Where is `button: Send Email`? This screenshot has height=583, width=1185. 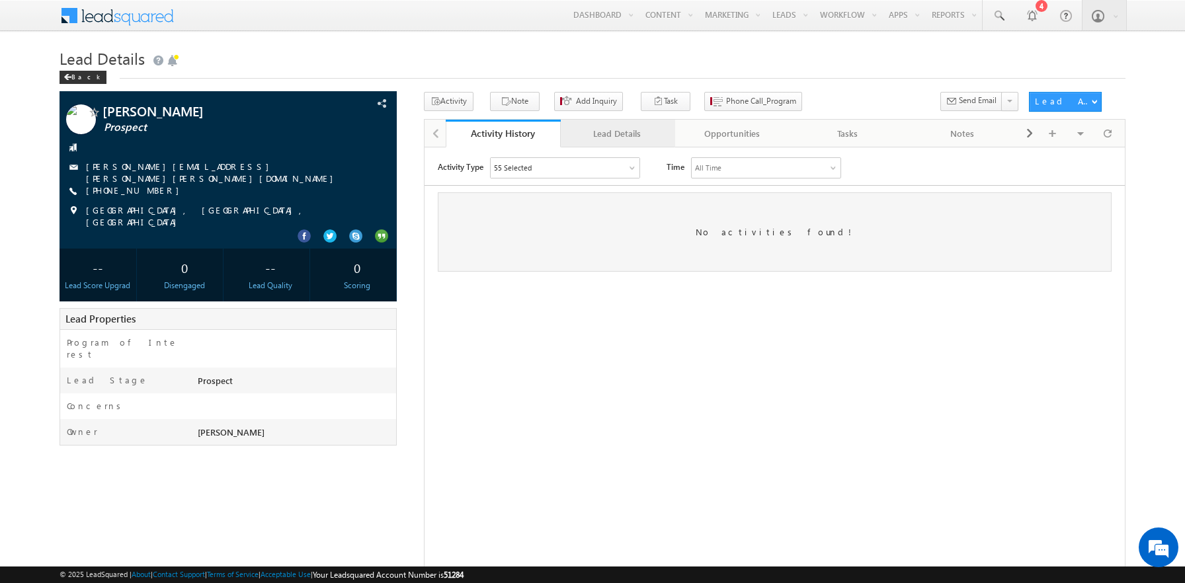
button: Send Email is located at coordinates (972, 101).